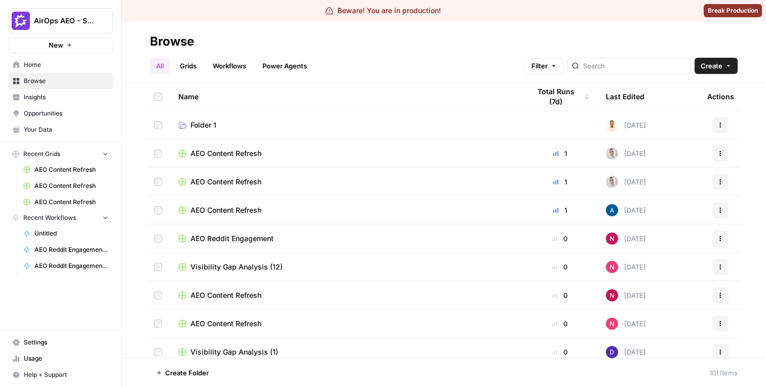 Image resolution: width=766 pixels, height=387 pixels. I want to click on button: Help + Support, so click(60, 375).